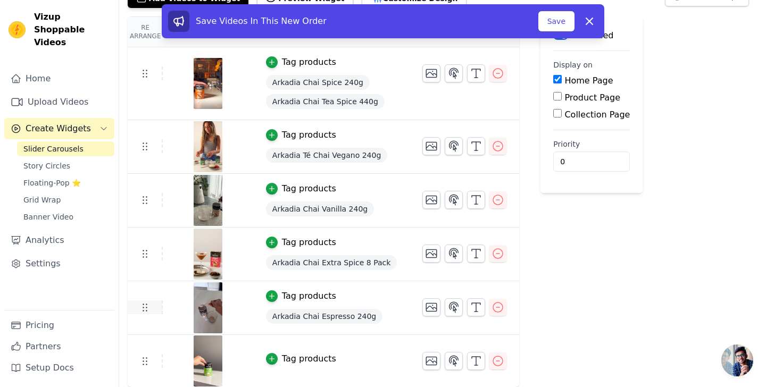 The width and height of the screenshot is (766, 387). Describe the element at coordinates (320, 209) in the screenshot. I see `span: Arkadia Chai Vanilla 240g` at that location.